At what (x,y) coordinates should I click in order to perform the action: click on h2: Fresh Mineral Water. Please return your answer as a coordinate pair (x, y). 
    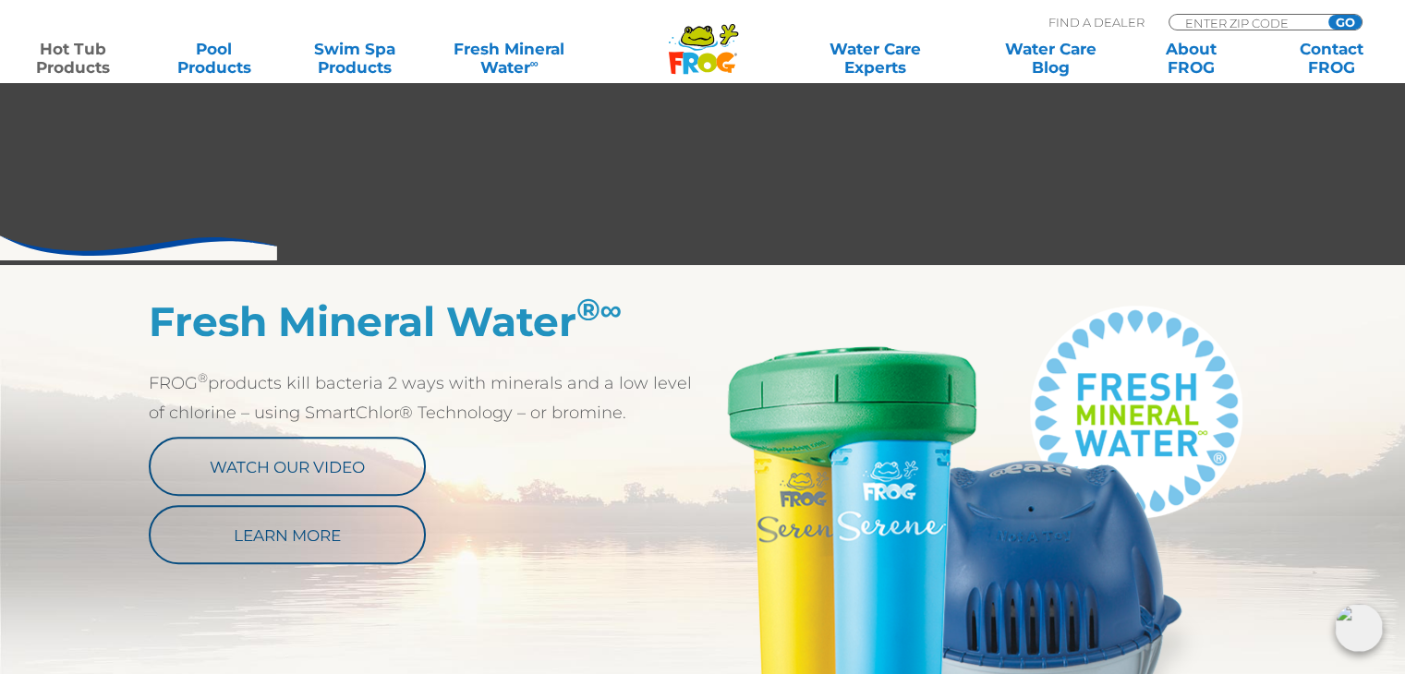
    Looking at the image, I should click on (426, 321).